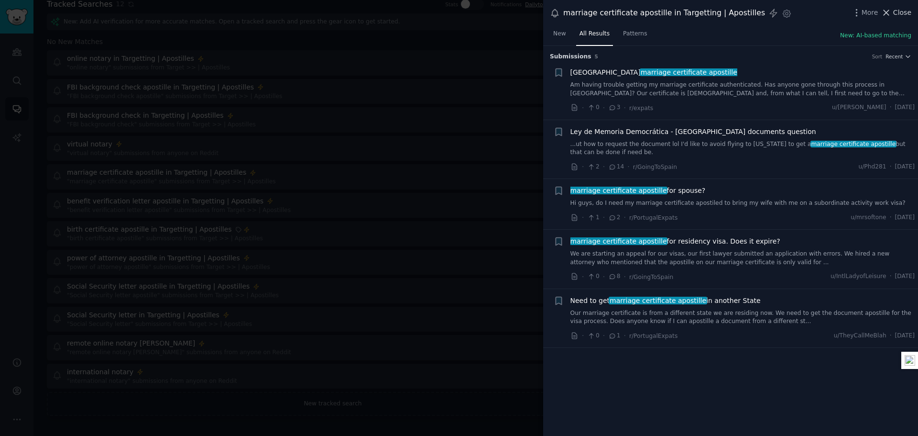 The image size is (918, 436). Describe the element at coordinates (635, 36) in the screenshot. I see `a: Patterns` at that location.